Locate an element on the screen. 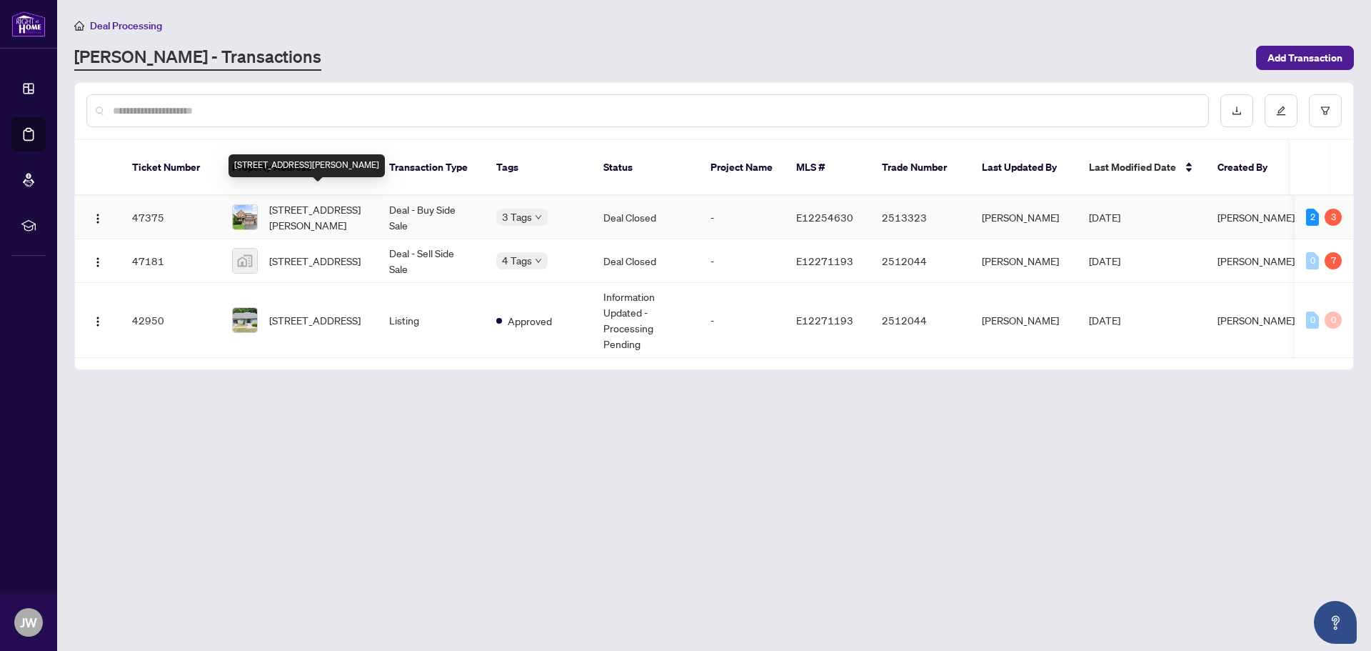 The height and width of the screenshot is (651, 1371). th: Project Name is located at coordinates (742, 168).